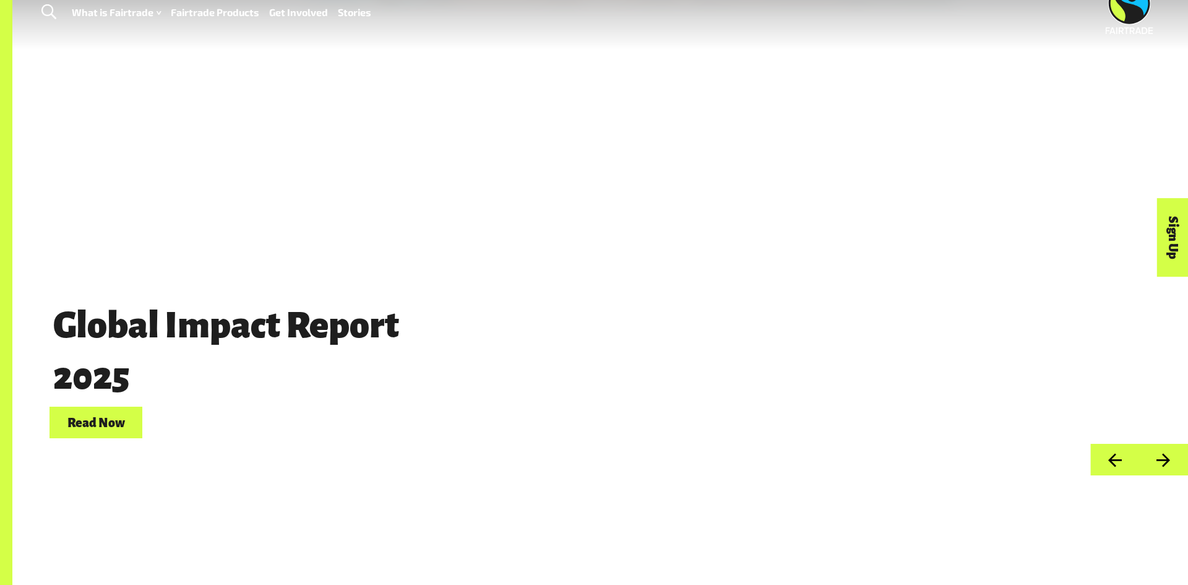 This screenshot has height=585, width=1188. Describe the element at coordinates (1164, 459) in the screenshot. I see `button: Next` at that location.